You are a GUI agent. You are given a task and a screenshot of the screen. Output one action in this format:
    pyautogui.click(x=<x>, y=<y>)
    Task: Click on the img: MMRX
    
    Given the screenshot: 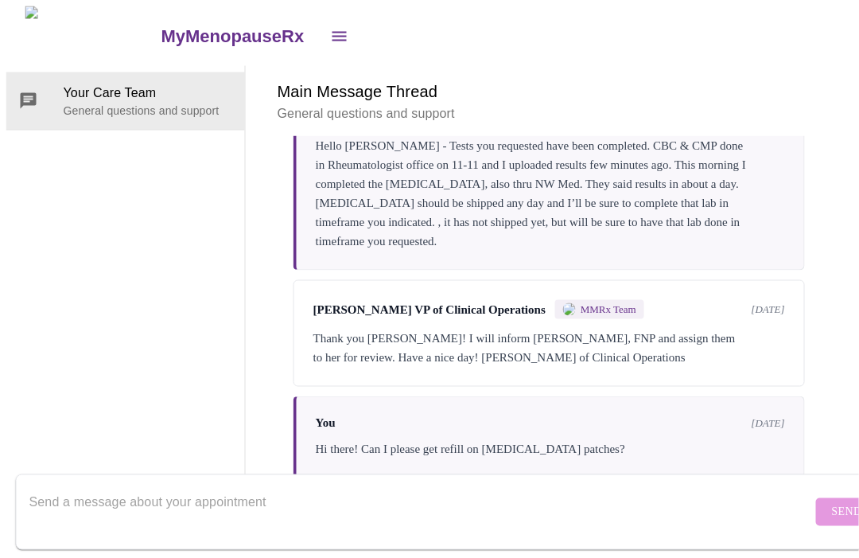 What is the action you would take?
    pyautogui.click(x=570, y=309)
    